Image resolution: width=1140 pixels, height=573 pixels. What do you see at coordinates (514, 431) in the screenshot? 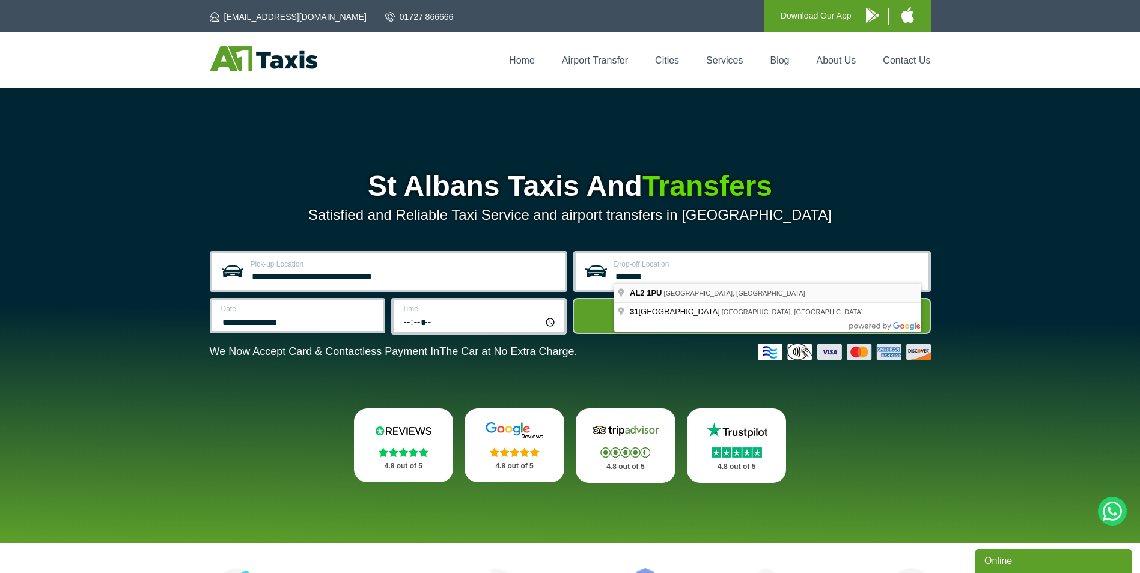
I see `img: Google` at bounding box center [514, 431].